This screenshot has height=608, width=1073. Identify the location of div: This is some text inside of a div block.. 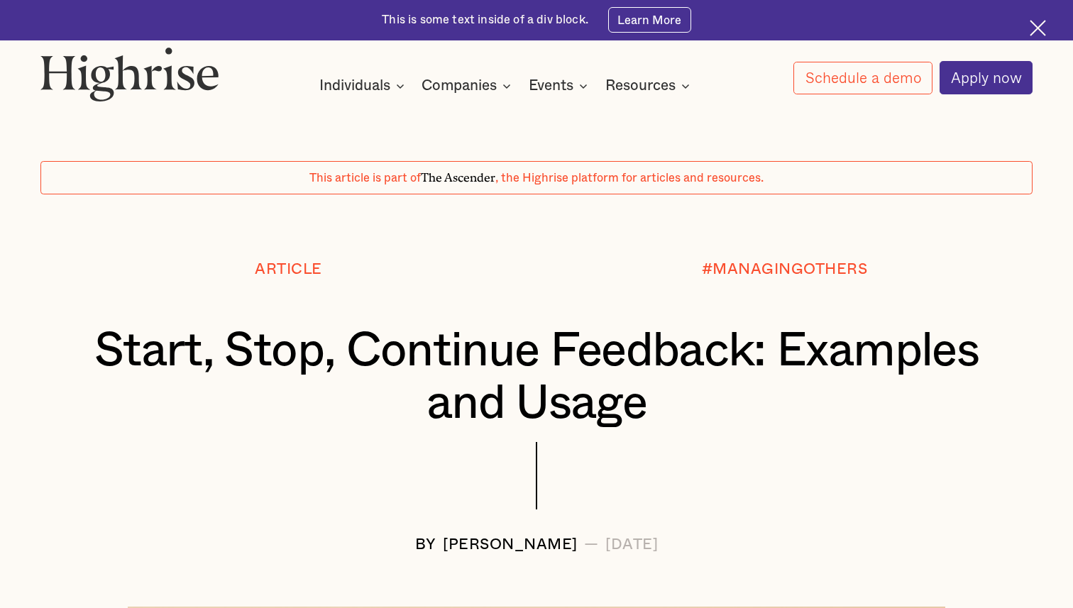
(485, 20).